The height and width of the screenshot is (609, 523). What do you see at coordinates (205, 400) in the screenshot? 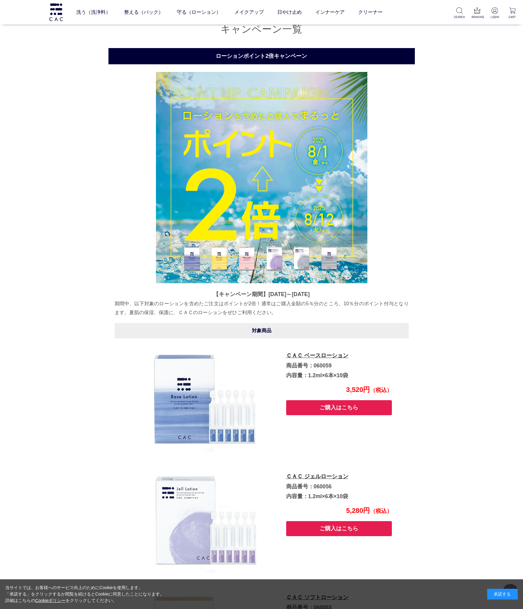
I see `img: 060059.jpg` at bounding box center [205, 400].